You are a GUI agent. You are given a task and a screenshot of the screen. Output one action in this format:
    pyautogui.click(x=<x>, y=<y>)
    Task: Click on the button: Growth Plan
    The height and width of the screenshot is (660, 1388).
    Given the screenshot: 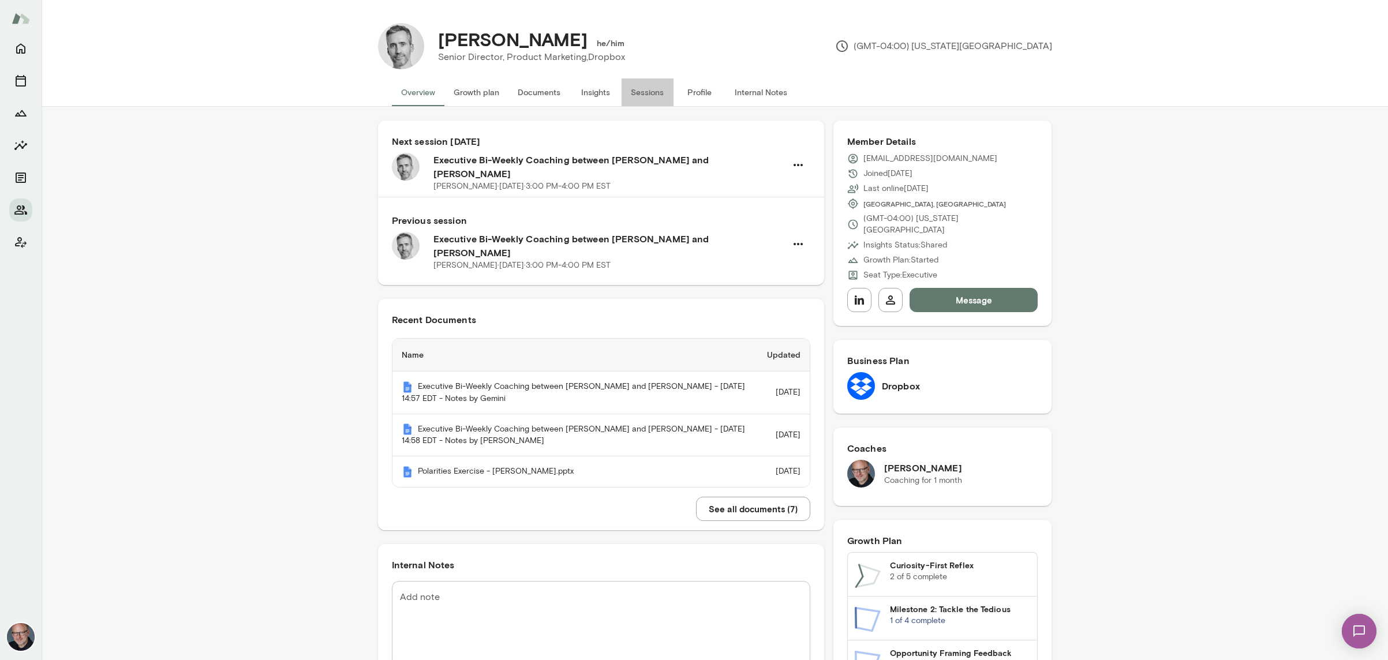 What is the action you would take?
    pyautogui.click(x=21, y=113)
    